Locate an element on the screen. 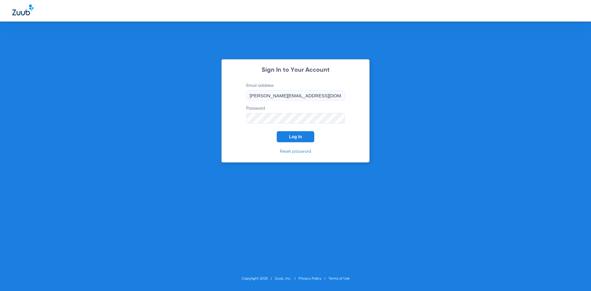 The image size is (591, 291). li: Zuub, Inc. is located at coordinates (287, 279).